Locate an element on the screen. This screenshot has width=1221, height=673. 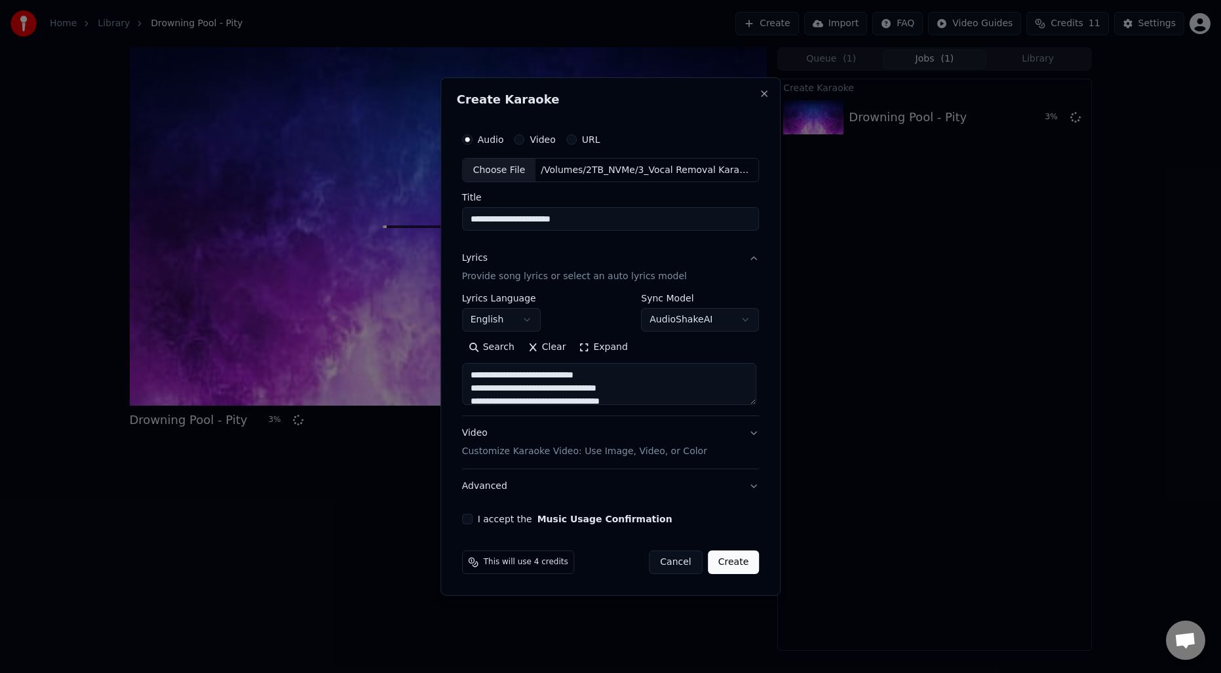
label: URL is located at coordinates (591, 140).